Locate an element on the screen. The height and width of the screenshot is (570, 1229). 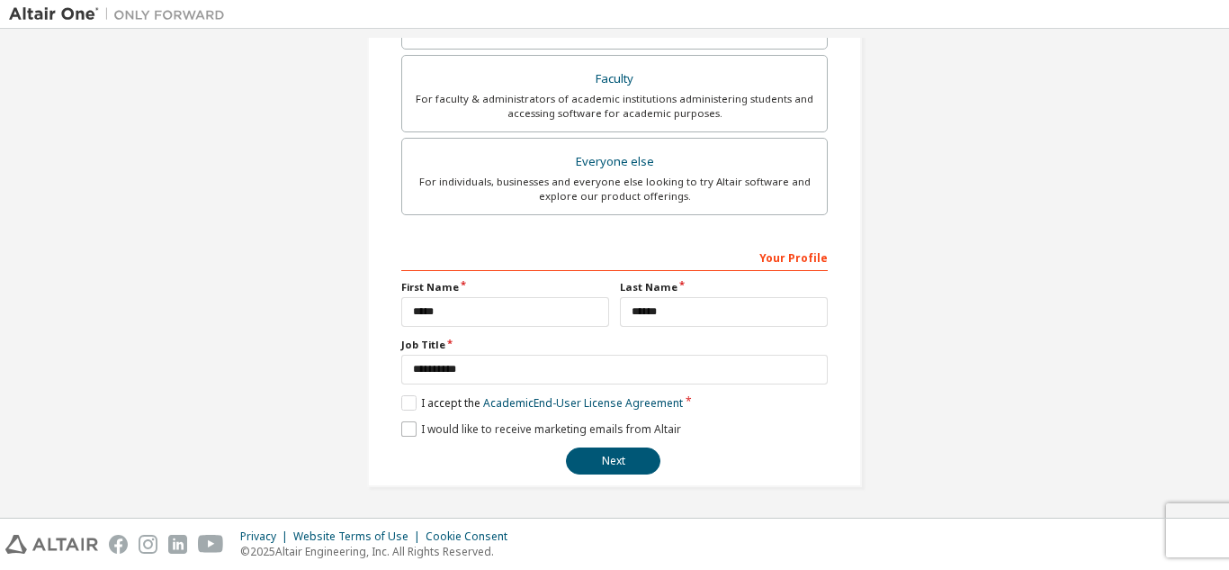
div: Your Profile is located at coordinates (615, 256).